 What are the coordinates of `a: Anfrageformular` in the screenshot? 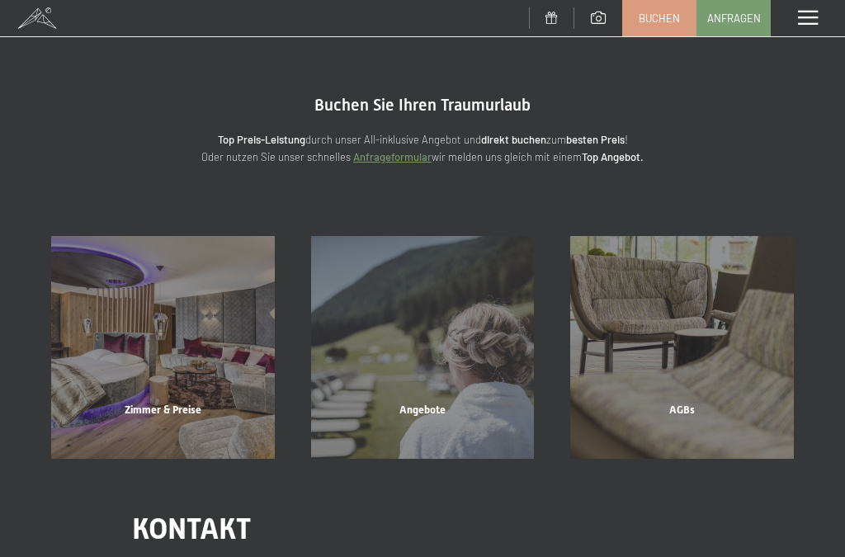 It's located at (392, 157).